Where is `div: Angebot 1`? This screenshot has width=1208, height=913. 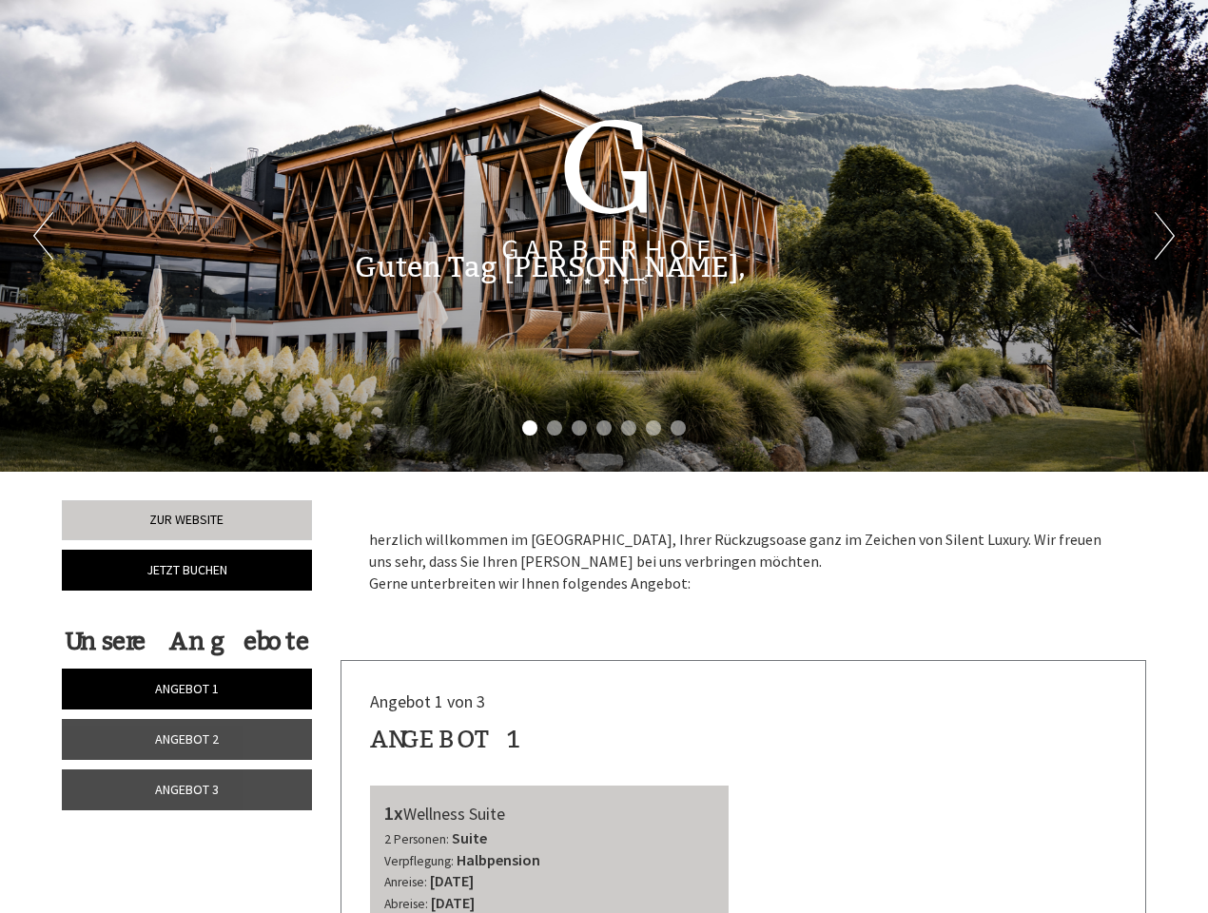
div: Angebot 1 is located at coordinates (446, 739).